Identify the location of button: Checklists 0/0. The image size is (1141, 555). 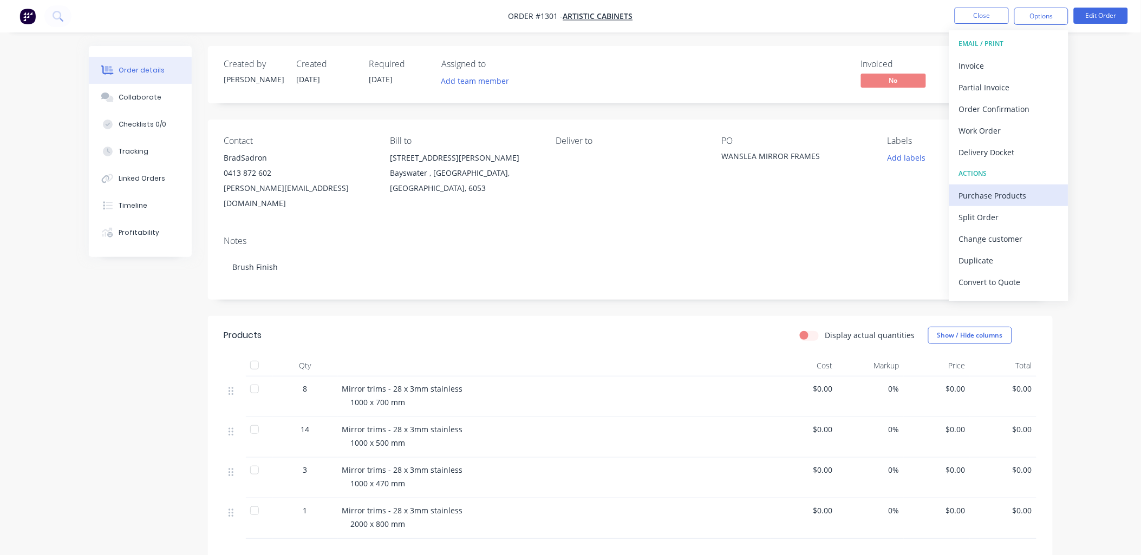
(140, 125).